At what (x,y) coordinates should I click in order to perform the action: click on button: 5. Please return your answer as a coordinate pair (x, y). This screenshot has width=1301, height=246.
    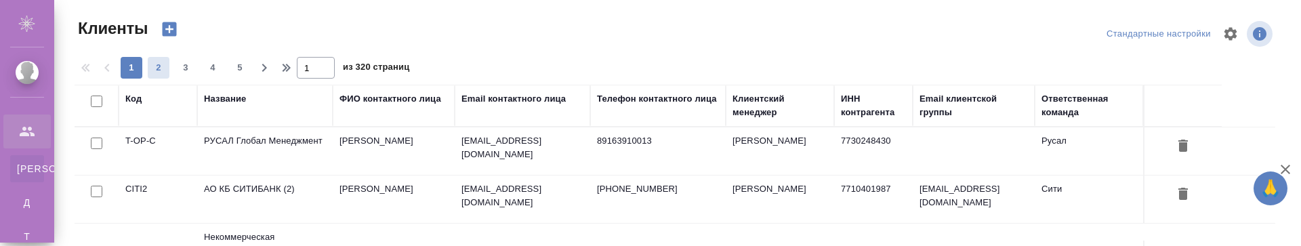
    Looking at the image, I should click on (240, 68).